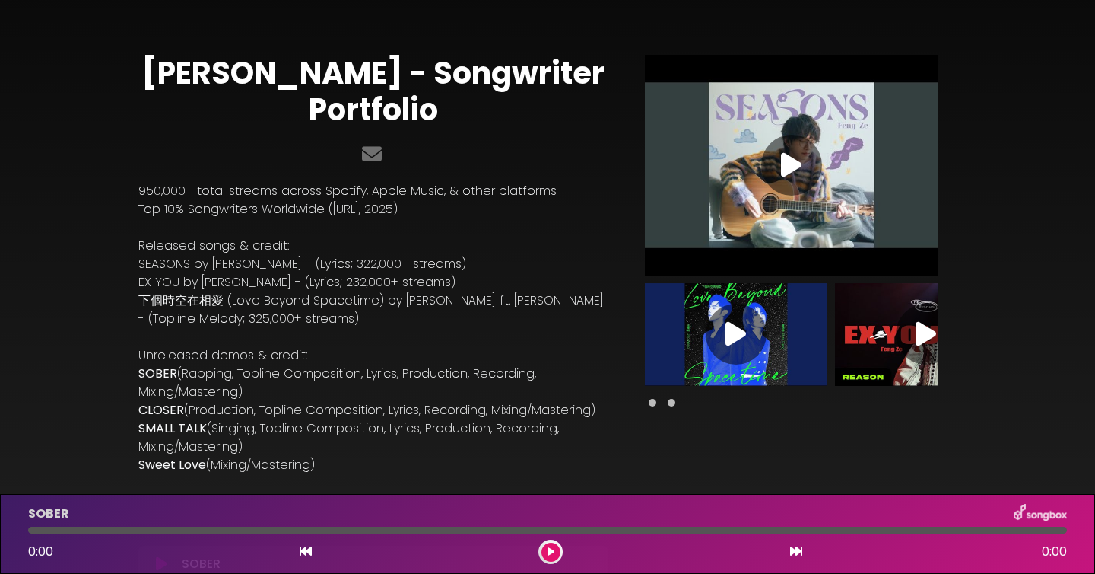 This screenshot has height=574, width=1095. I want to click on p: SOBER, so click(49, 513).